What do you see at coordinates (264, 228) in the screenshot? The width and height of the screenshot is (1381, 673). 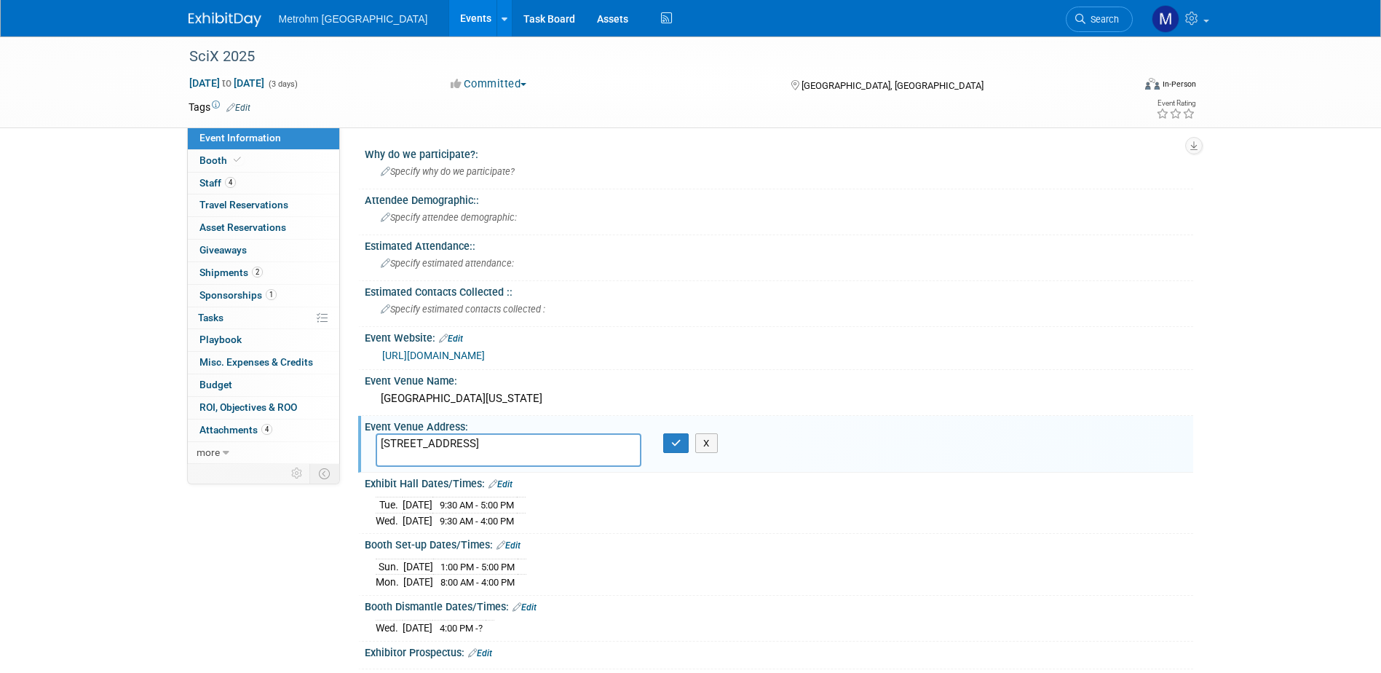 I see `a: Asset Reservations` at bounding box center [264, 228].